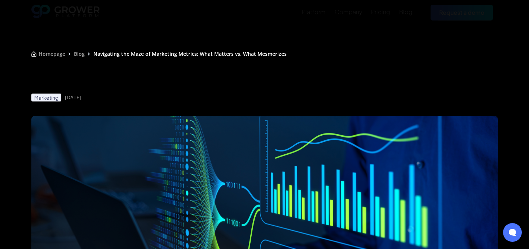 The height and width of the screenshot is (249, 529). Describe the element at coordinates (66, 13) in the screenshot. I see `a: home` at that location.